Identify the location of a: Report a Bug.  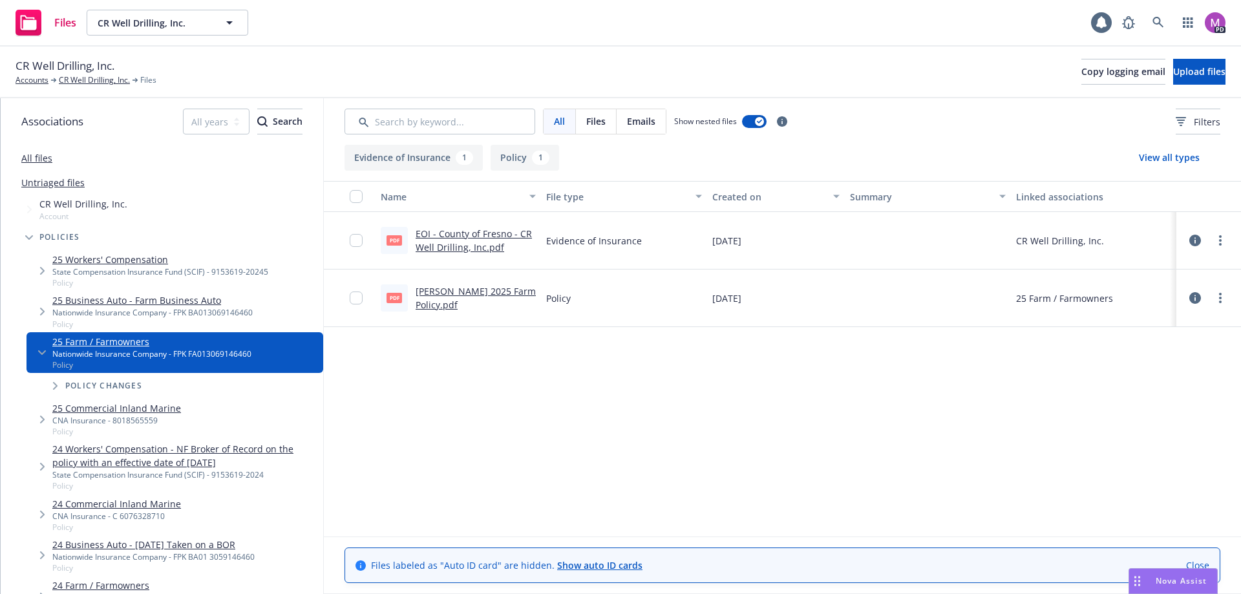
(1129, 23).